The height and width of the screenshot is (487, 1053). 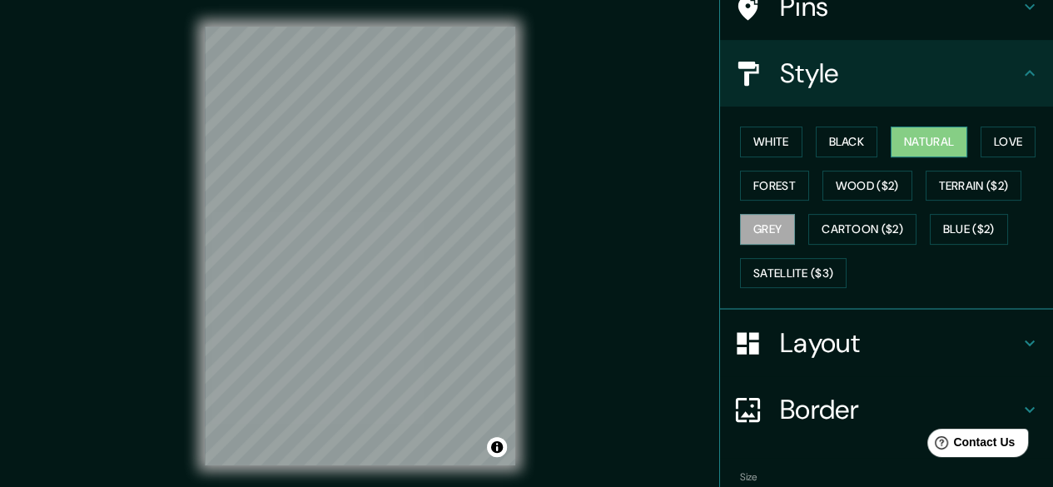 I want to click on button: Natural, so click(x=929, y=142).